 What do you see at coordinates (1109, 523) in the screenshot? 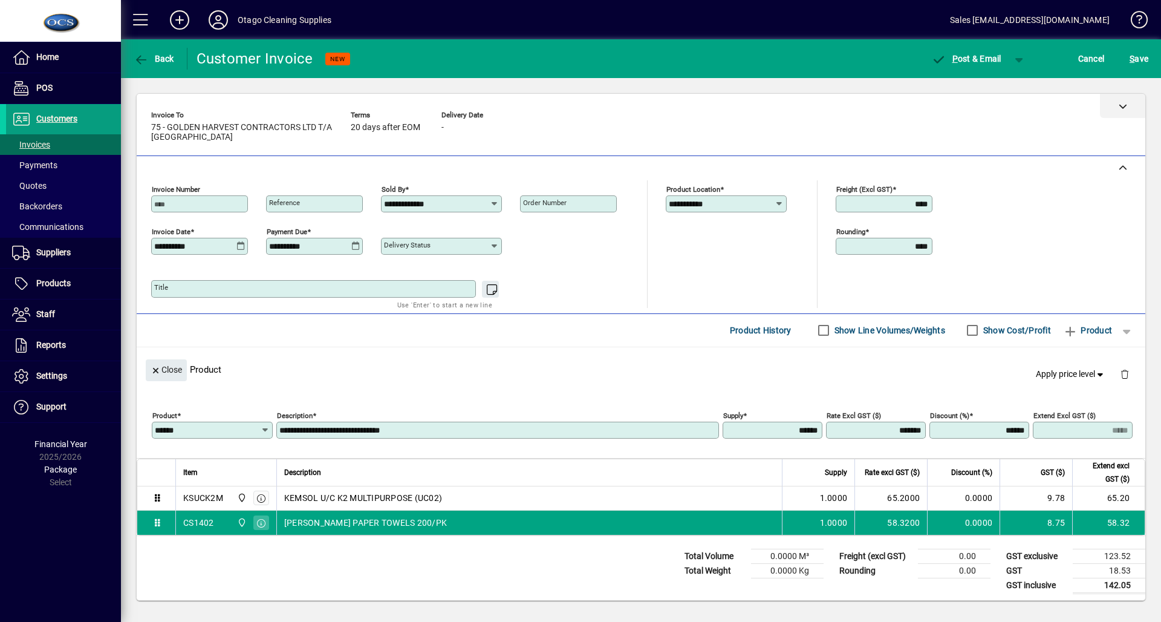
I see `td: 58.32` at bounding box center [1109, 523].